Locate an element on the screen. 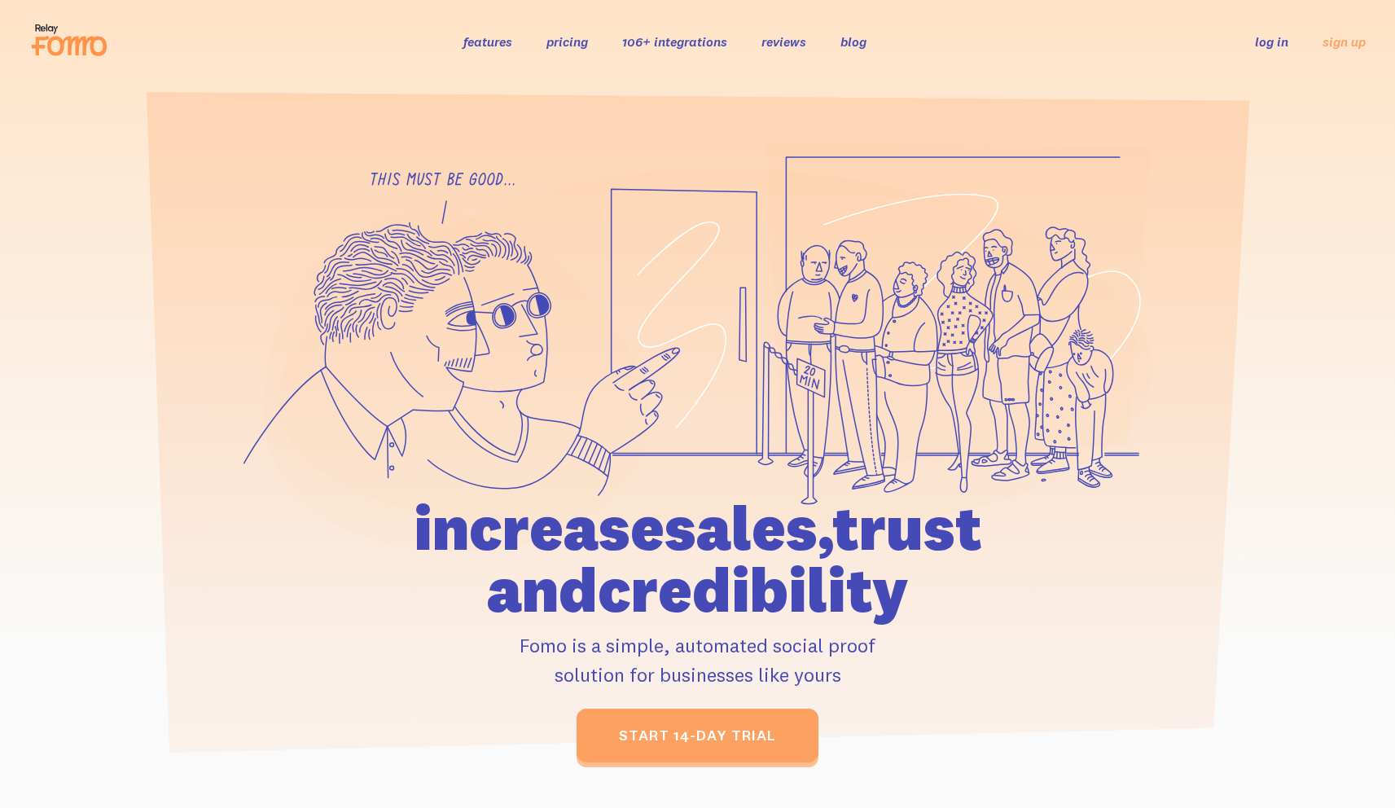 The width and height of the screenshot is (1395, 808). a: pricing is located at coordinates (567, 42).